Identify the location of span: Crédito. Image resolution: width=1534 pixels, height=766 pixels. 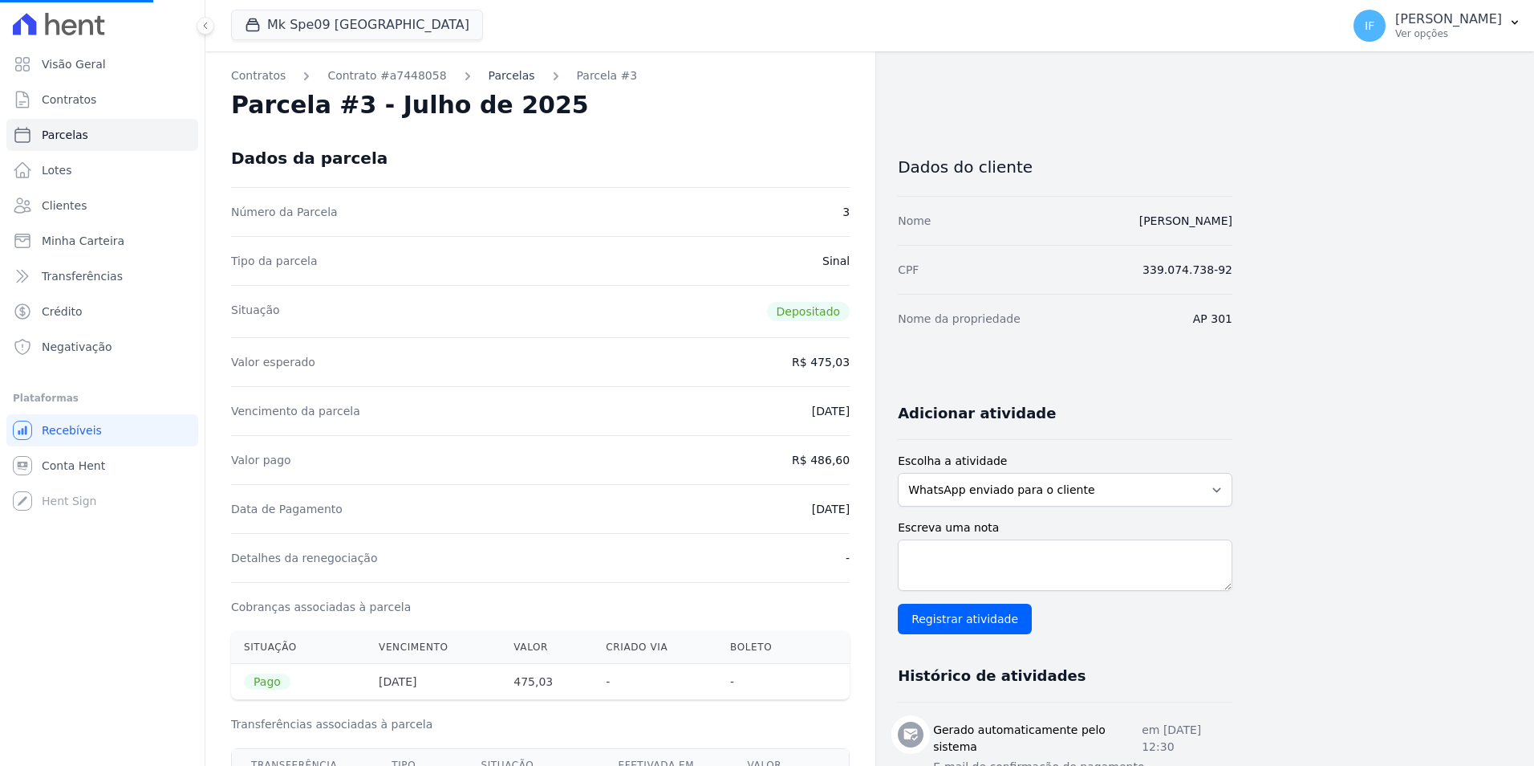
(62, 311).